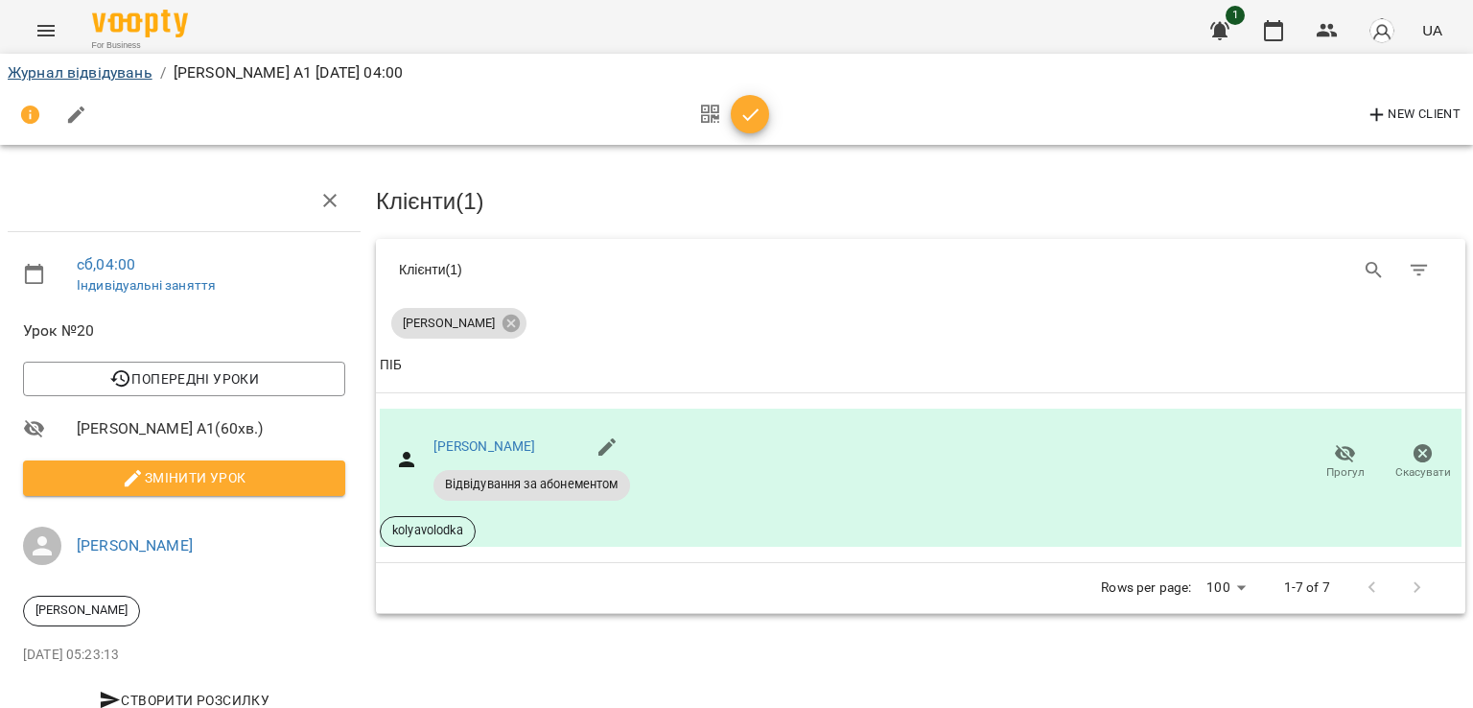 This screenshot has height=708, width=1473. I want to click on span: Прогул, so click(1346, 472).